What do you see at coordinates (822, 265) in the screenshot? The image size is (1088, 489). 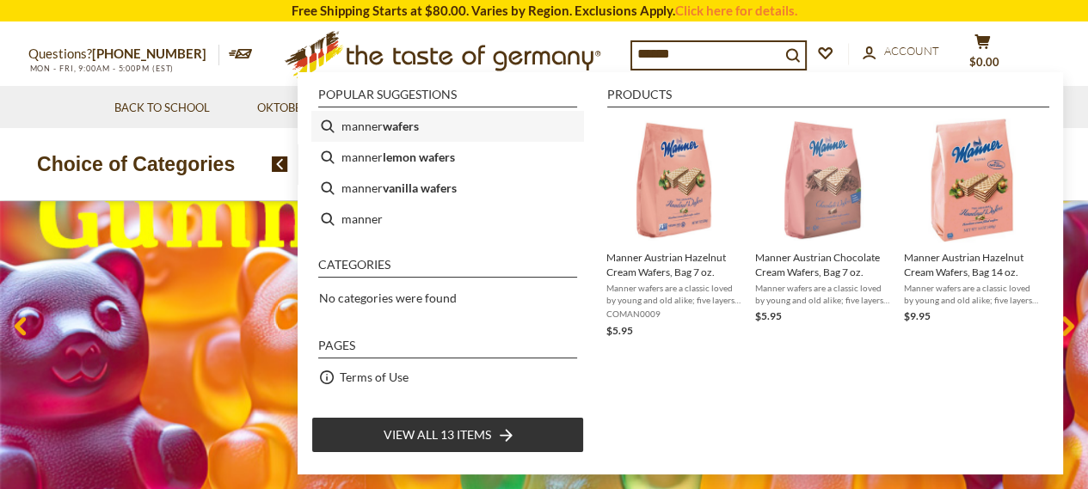 I see `span: Manner Austrian Chocolate Cream Wafers, Bag 7 oz.` at bounding box center [822, 265].